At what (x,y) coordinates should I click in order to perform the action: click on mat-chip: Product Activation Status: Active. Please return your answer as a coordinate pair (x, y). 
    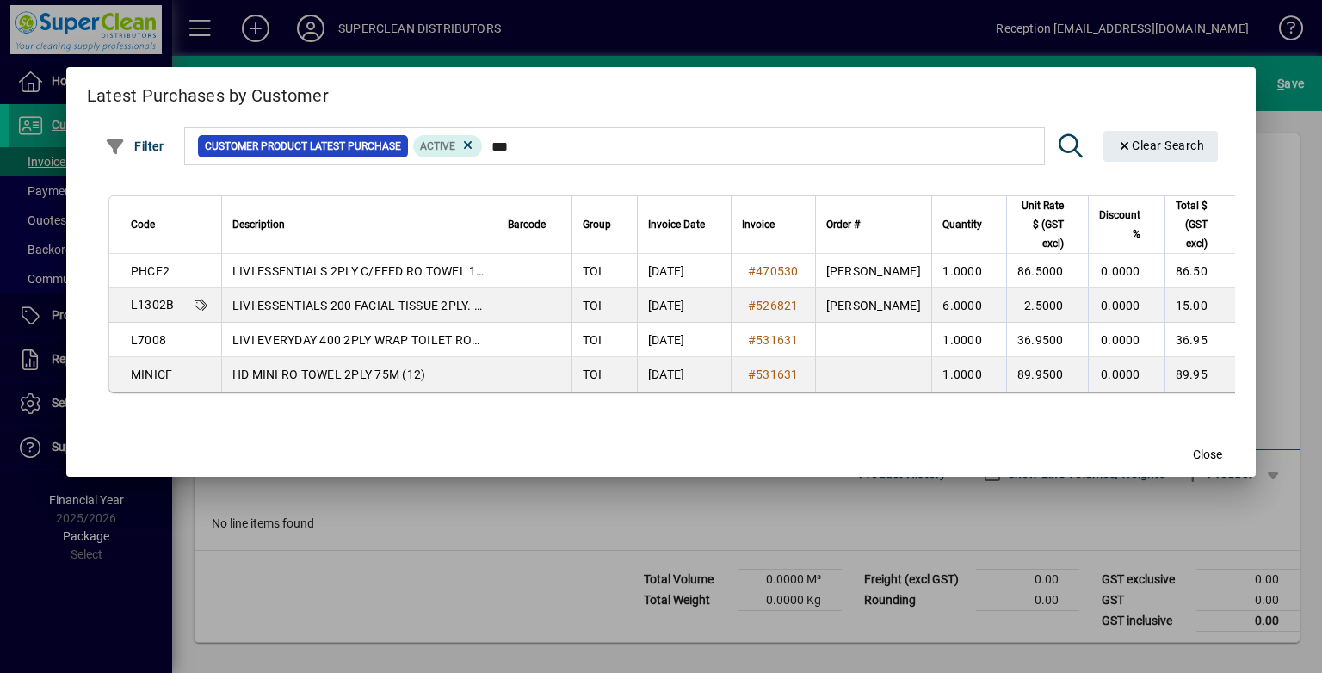
    Looking at the image, I should click on (447, 146).